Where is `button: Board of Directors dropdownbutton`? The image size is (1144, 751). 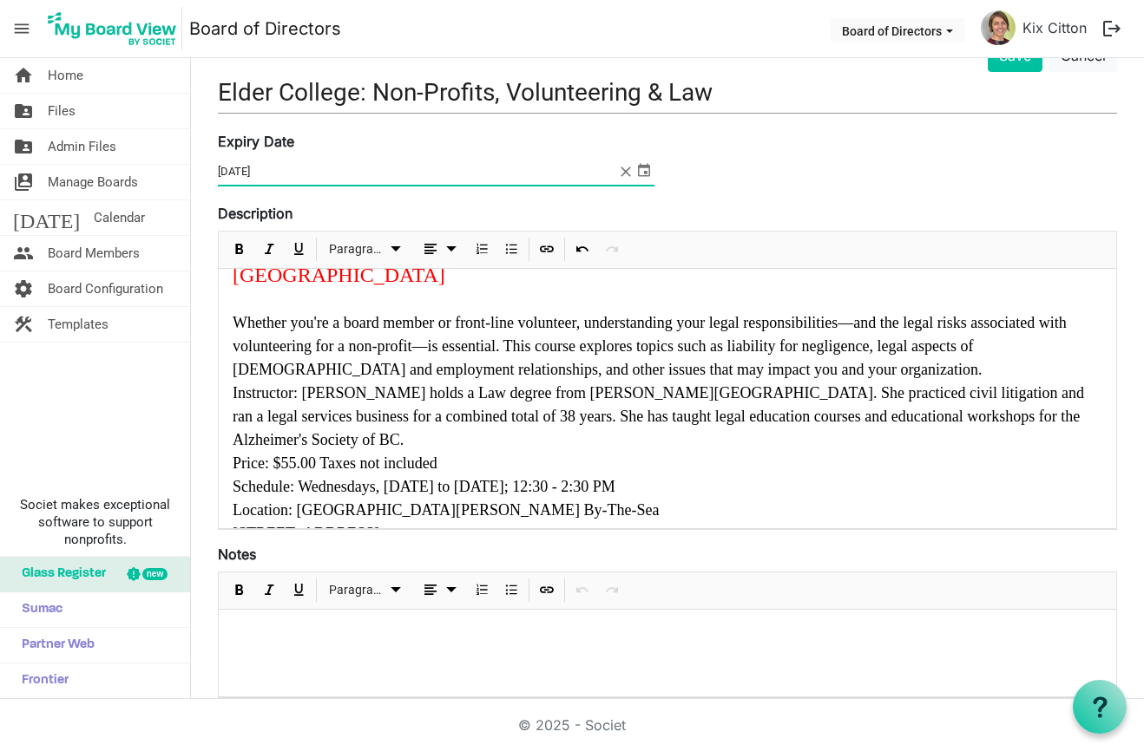
button: Board of Directors dropdownbutton is located at coordinates (897, 30).